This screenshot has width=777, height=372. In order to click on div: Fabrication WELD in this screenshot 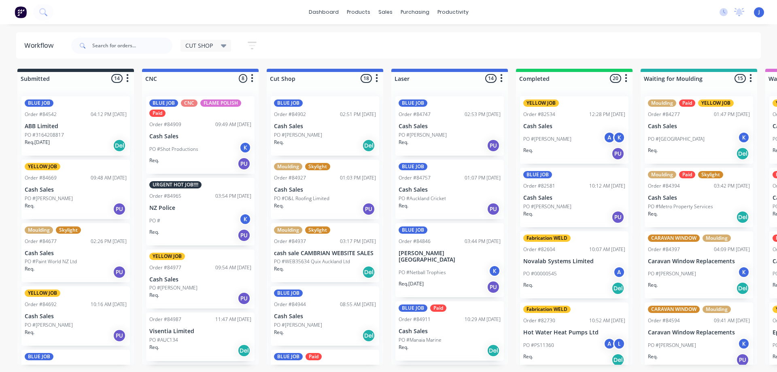, I will do `click(547, 310)`.